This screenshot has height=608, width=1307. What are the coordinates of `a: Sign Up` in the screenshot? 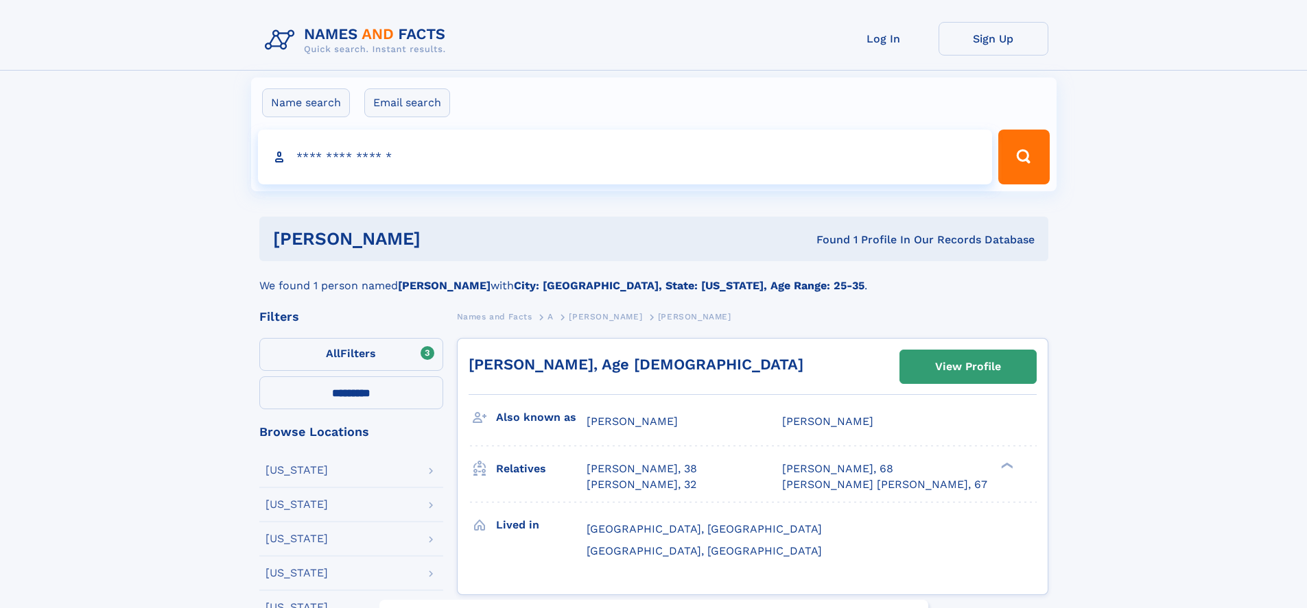 It's located at (993, 38).